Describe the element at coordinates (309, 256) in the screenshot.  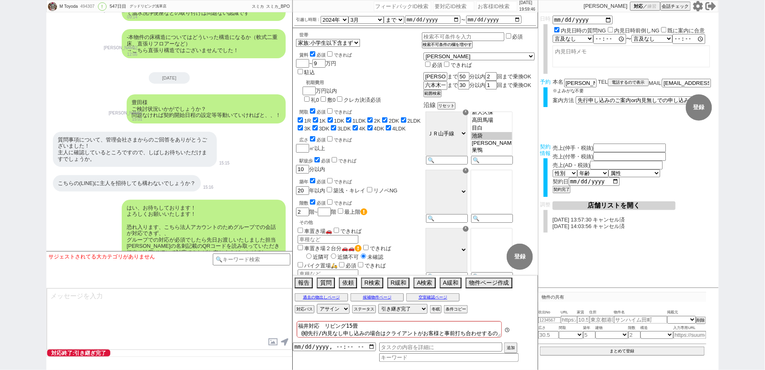
I see `input: 近隣可` at that location.